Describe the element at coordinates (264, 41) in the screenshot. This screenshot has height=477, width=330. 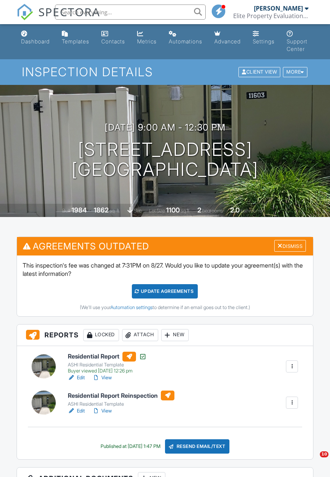
I see `div: Settings` at that location.